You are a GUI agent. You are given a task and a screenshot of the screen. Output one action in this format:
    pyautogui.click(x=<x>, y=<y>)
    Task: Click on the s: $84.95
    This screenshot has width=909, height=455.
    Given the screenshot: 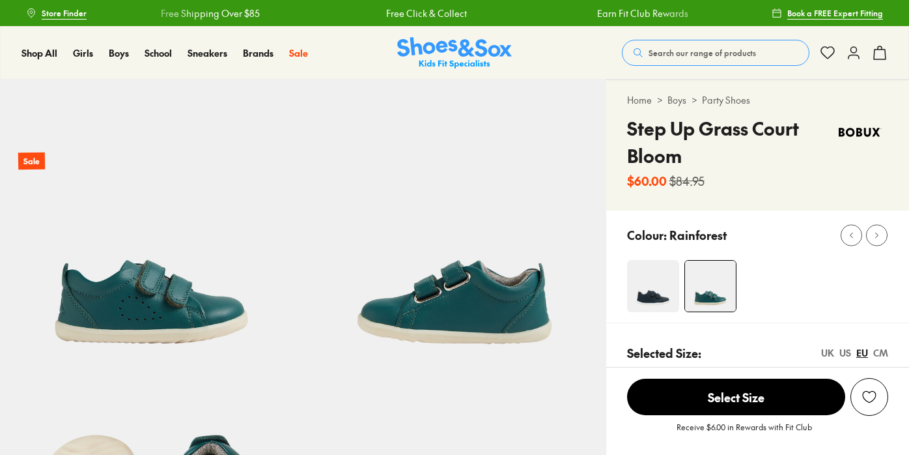 What is the action you would take?
    pyautogui.click(x=687, y=180)
    